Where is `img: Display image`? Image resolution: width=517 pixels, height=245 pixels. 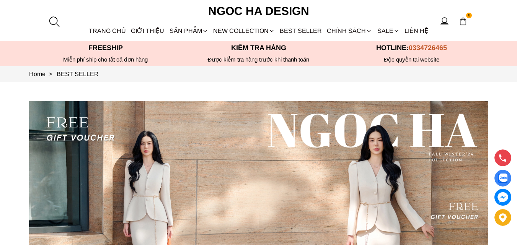
img: Display image is located at coordinates (503, 178).